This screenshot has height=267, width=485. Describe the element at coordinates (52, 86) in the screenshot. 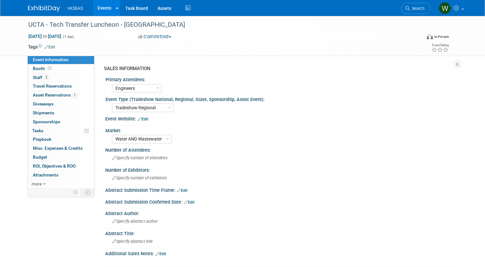

I see `span: Travel Reservations` at that location.